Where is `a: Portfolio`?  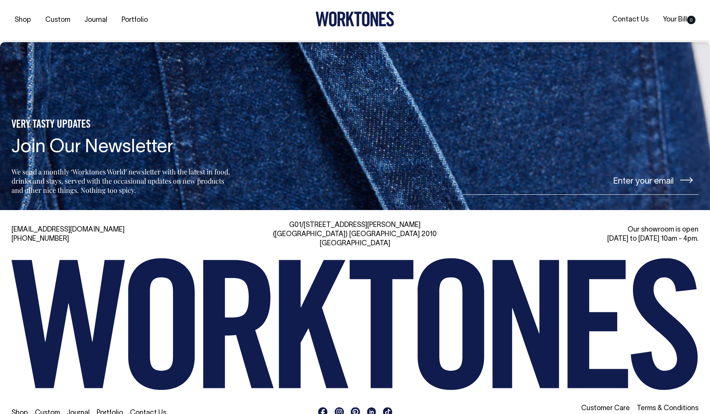 a: Portfolio is located at coordinates (135, 20).